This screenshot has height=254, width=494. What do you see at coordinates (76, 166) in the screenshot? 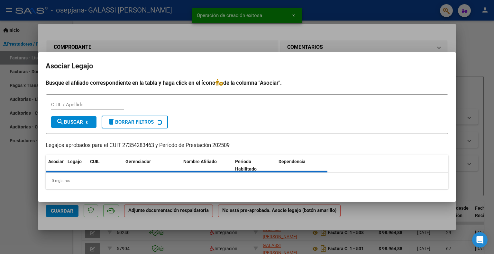
I see `datatable-header-cell: Legajo` at bounding box center [76, 166].